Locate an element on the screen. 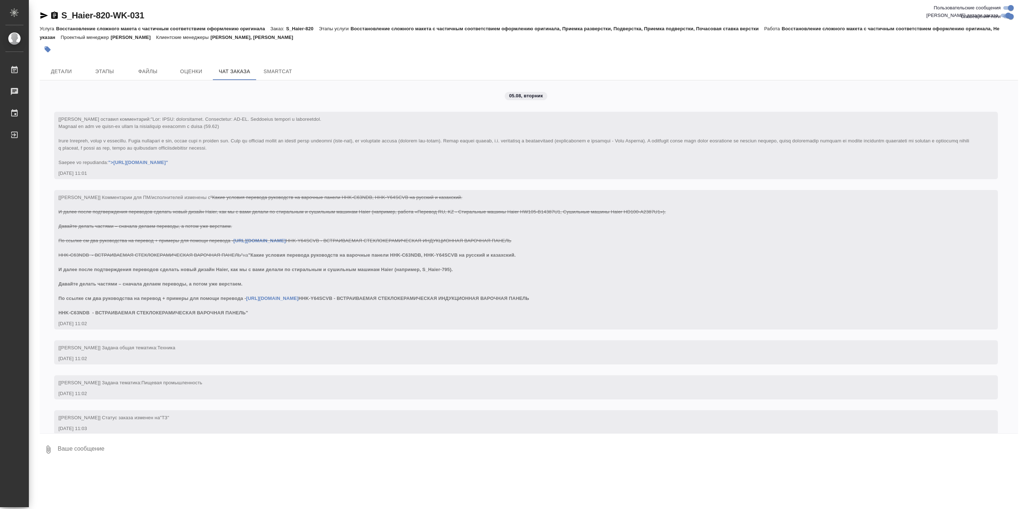 The width and height of the screenshot is (1026, 509). span: SmartCat is located at coordinates (278, 71).